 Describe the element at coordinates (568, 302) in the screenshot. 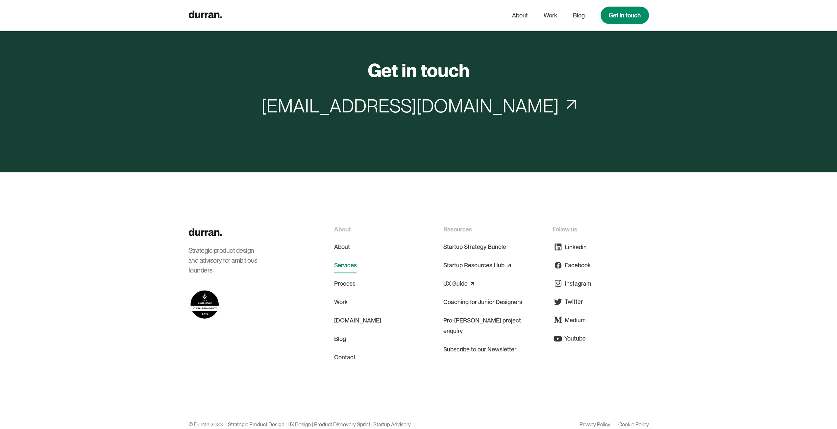

I see `a: Twitter` at that location.